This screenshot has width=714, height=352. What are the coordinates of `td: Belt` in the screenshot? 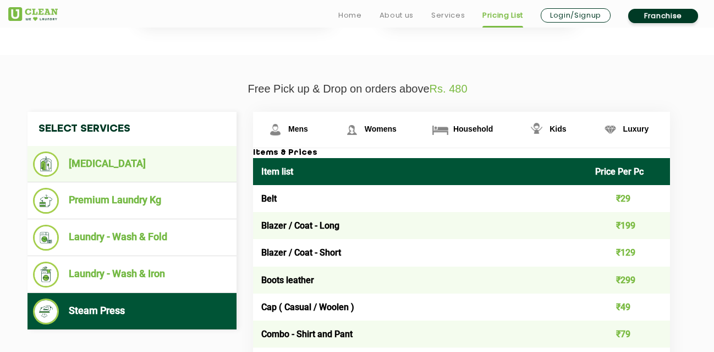 It's located at (420, 198).